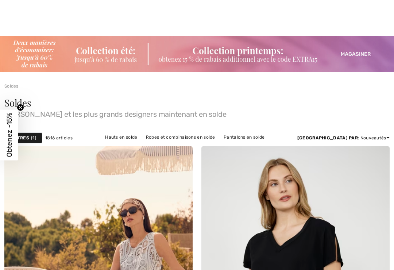 The image size is (394, 270). Describe the element at coordinates (11, 86) in the screenshot. I see `a: Soldes` at that location.